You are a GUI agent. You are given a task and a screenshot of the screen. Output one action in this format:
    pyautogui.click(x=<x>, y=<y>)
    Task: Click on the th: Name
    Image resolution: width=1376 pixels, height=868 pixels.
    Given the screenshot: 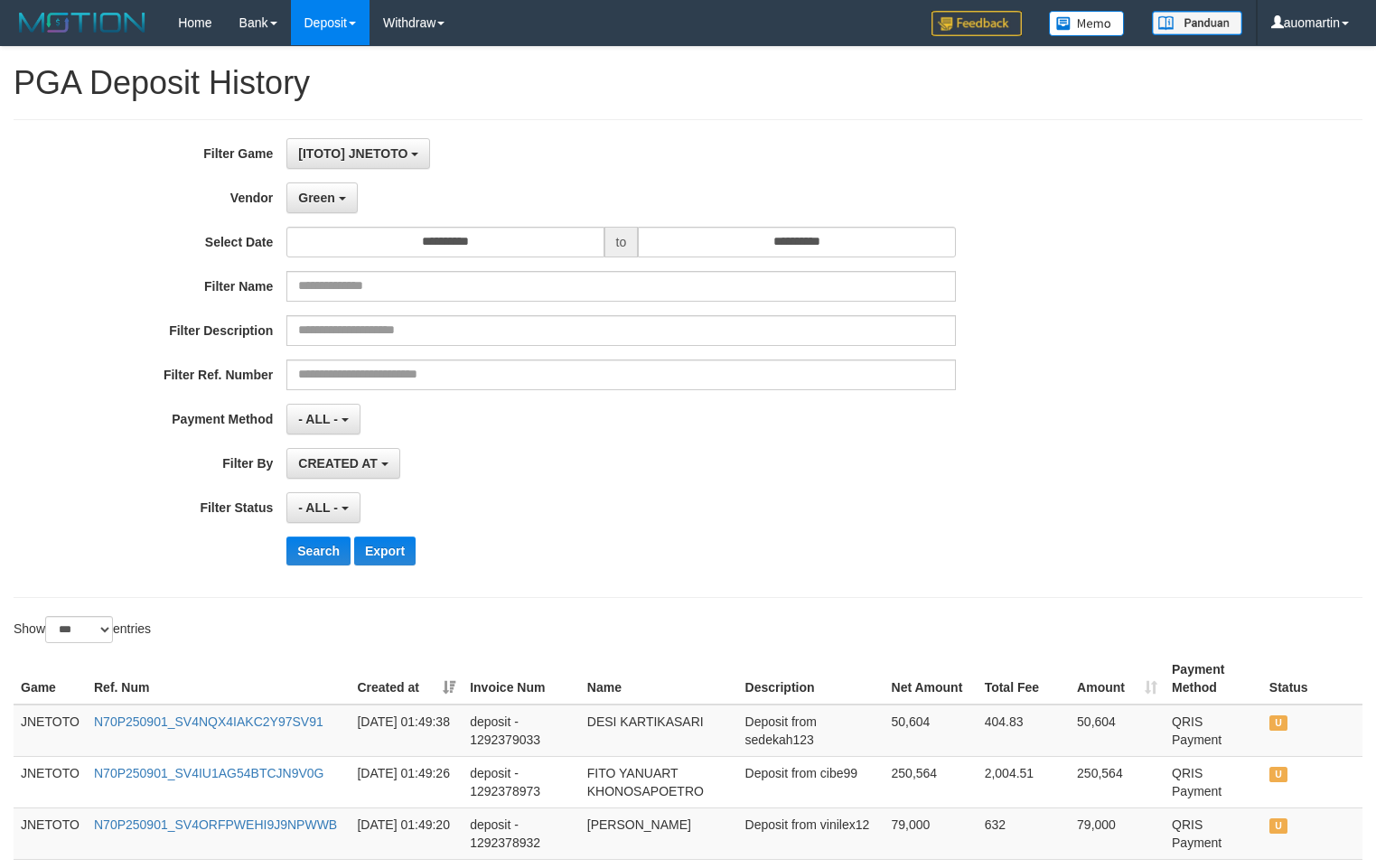 What is the action you would take?
    pyautogui.click(x=659, y=678)
    